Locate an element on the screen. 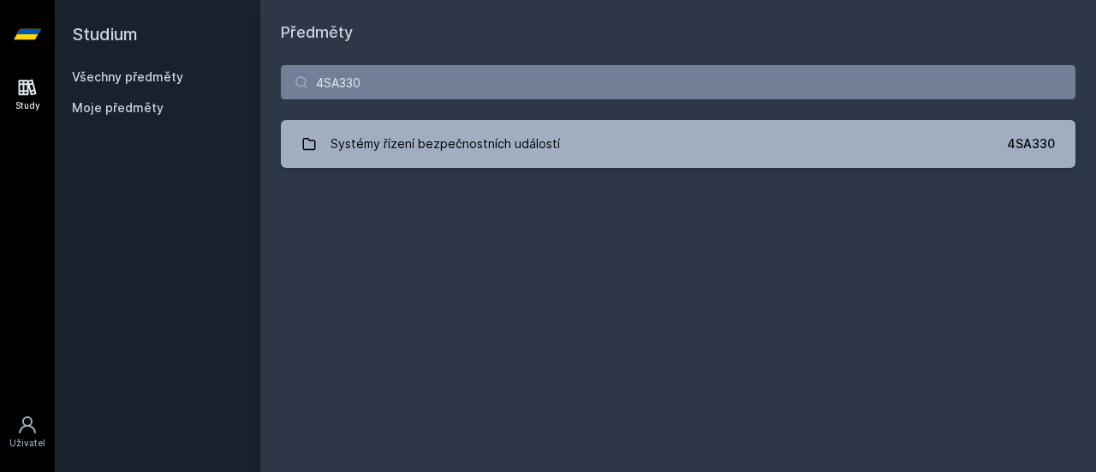 The width and height of the screenshot is (1096, 472). a: Uživatel is located at coordinates (27, 432).